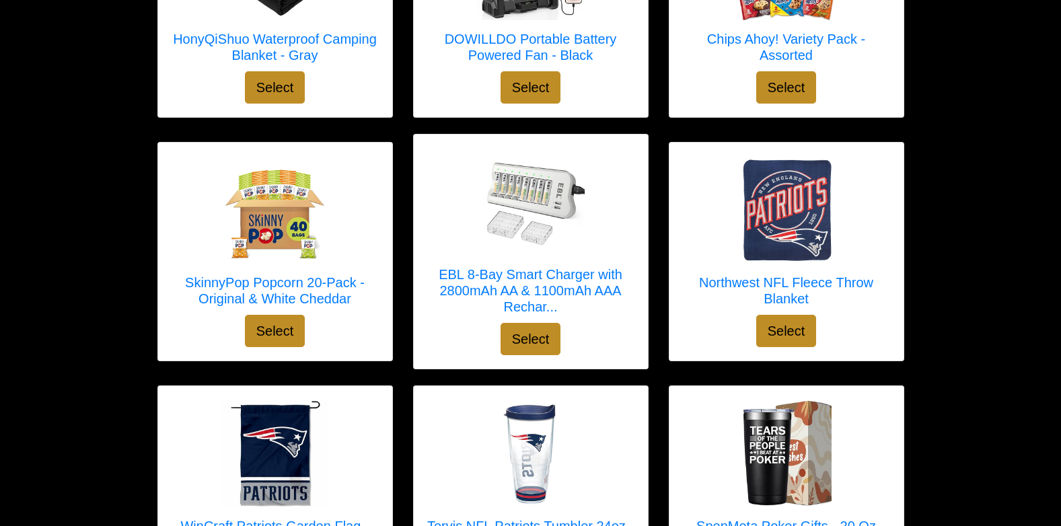 This screenshot has width=1061, height=526. Describe the element at coordinates (786, 235) in the screenshot. I see `a: Northwest NFL Fleece Throw Blanket Northwest NFL Fleece Throw Blanket` at that location.